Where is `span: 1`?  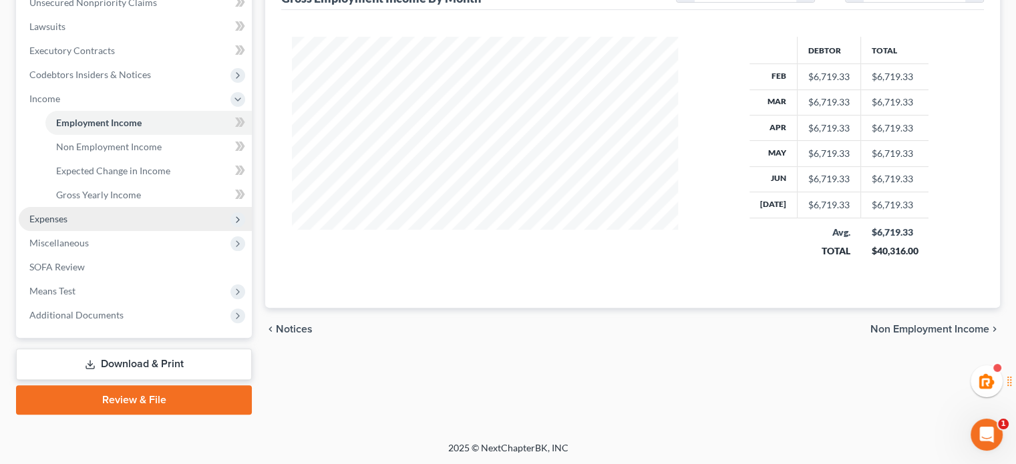 span: 1 is located at coordinates (1004, 424).